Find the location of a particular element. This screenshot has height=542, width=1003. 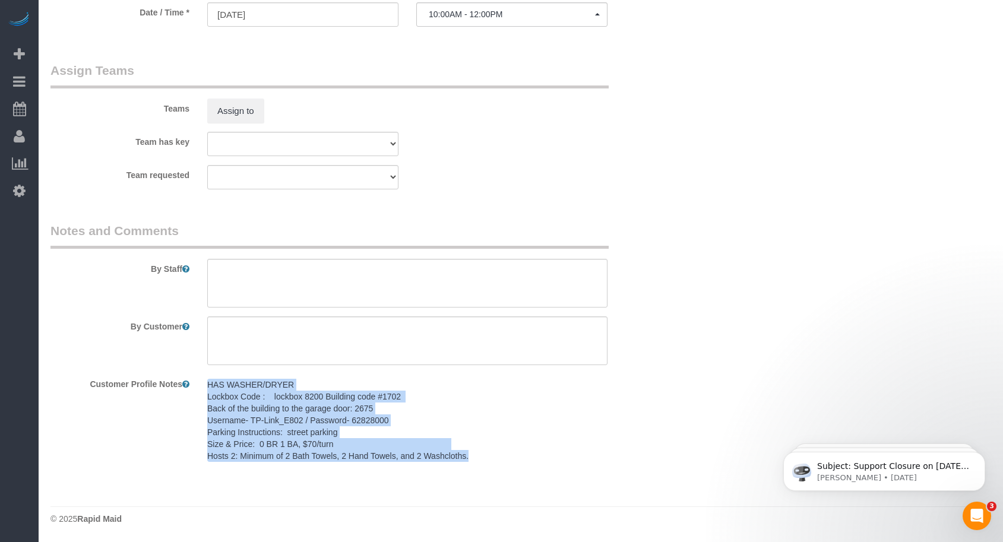

label: By Customer is located at coordinates (120, 324).